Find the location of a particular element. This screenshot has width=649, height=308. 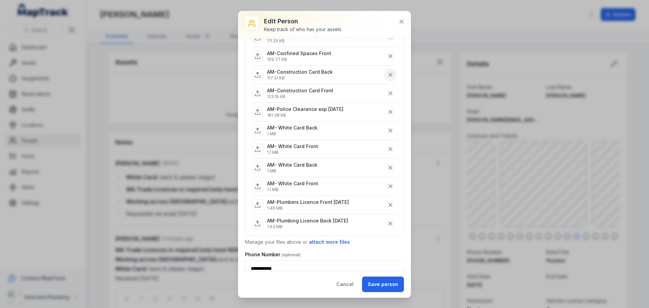

div: Keep track of who has your assets. is located at coordinates (303, 29).